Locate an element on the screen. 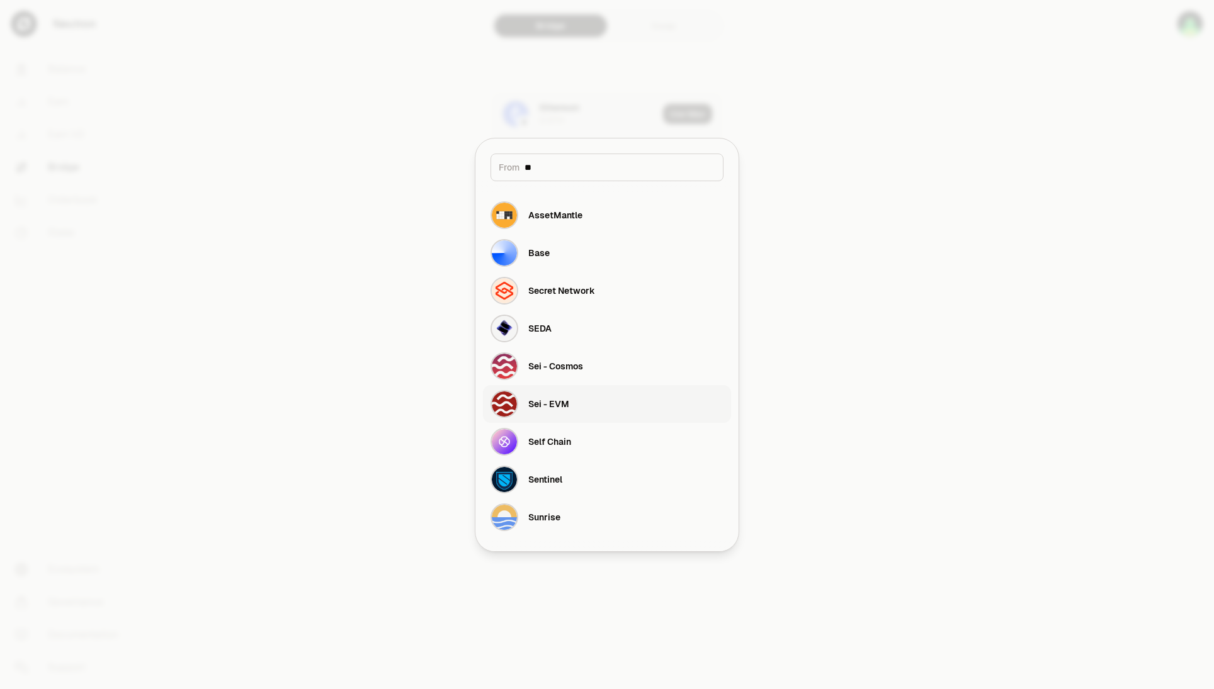 The image size is (1214, 689). button: Base LogoBase is located at coordinates (607, 253).